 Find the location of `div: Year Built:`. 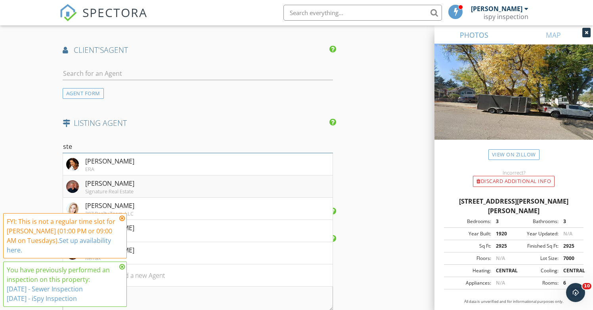

div: Year Built: is located at coordinates (469, 234).